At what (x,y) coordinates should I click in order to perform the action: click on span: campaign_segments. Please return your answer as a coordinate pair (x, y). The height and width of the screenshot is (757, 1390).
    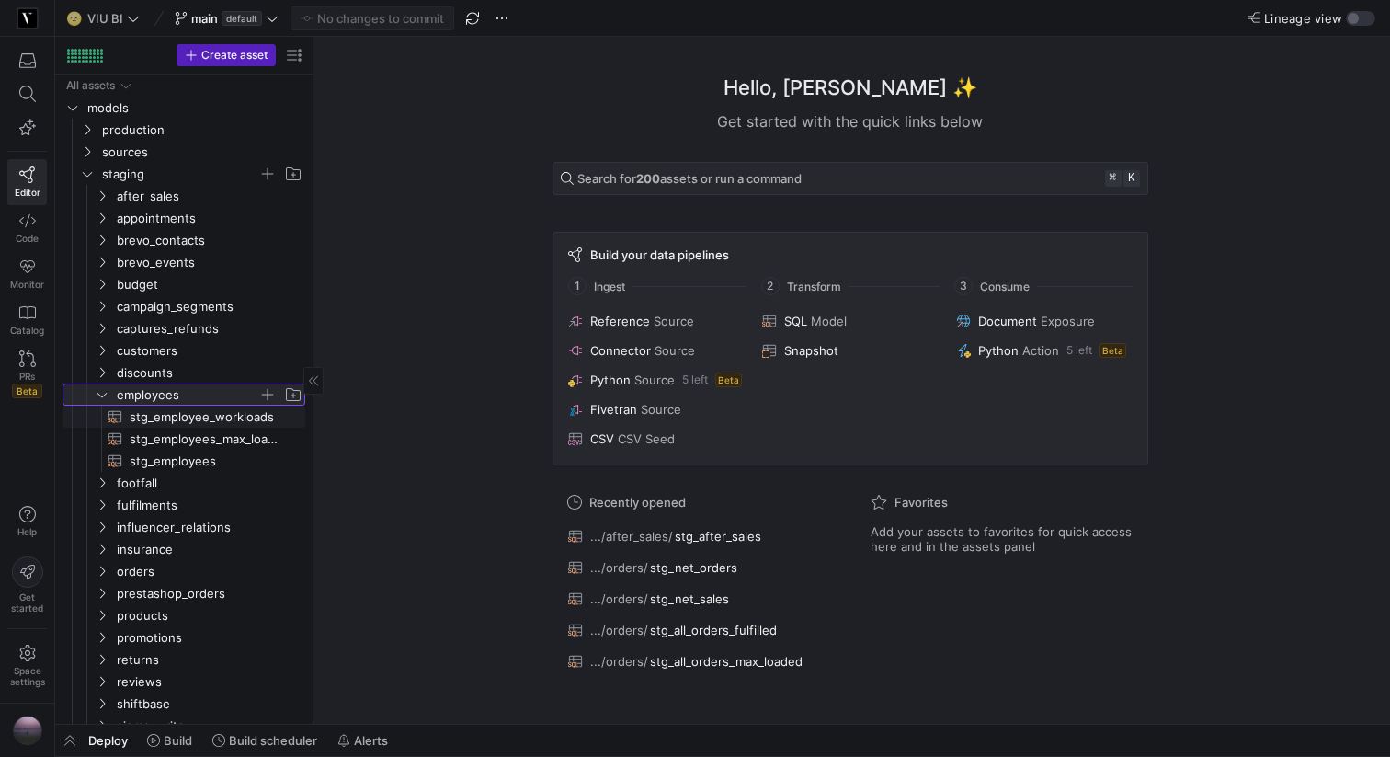
    Looking at the image, I should click on (210, 306).